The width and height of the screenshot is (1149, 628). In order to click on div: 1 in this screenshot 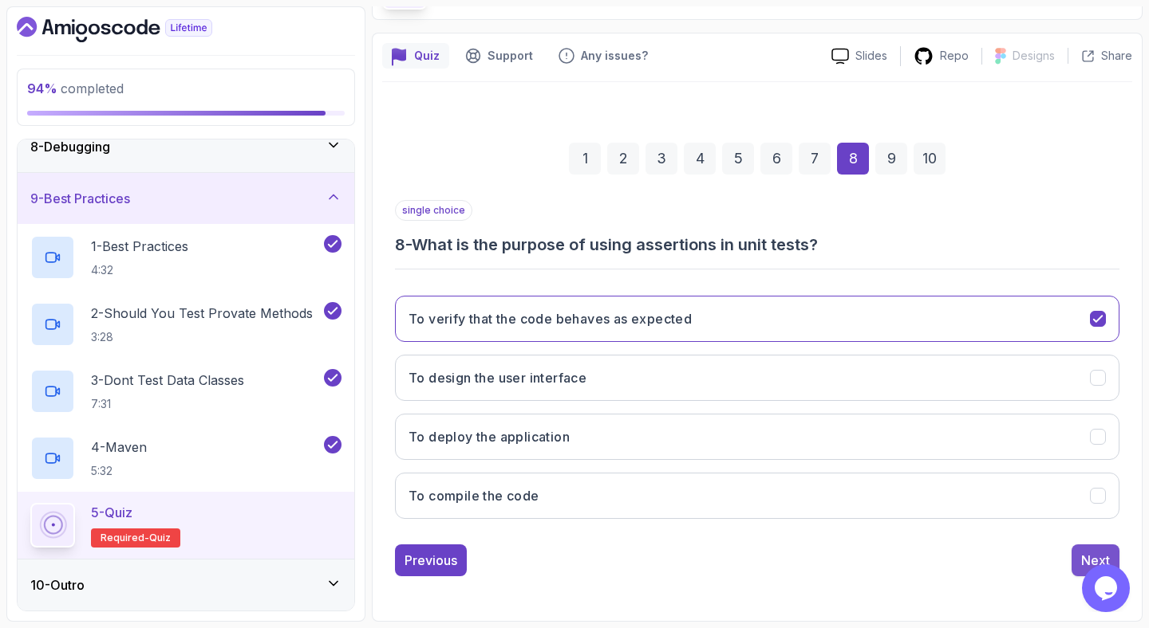, I will do `click(585, 159)`.